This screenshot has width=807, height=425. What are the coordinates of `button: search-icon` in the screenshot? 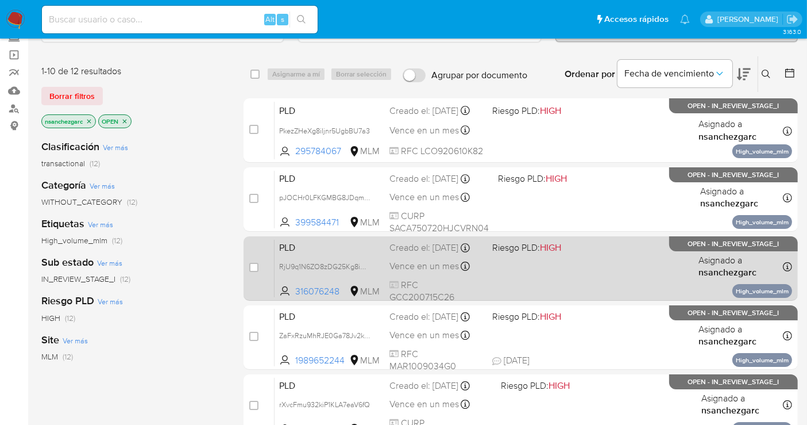 It's located at (301, 20).